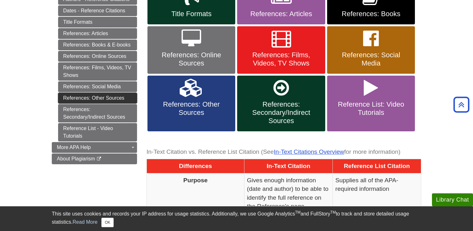 The width and height of the screenshot is (473, 231). Describe the element at coordinates (98, 45) in the screenshot. I see `a: References: Books & E-books` at that location.